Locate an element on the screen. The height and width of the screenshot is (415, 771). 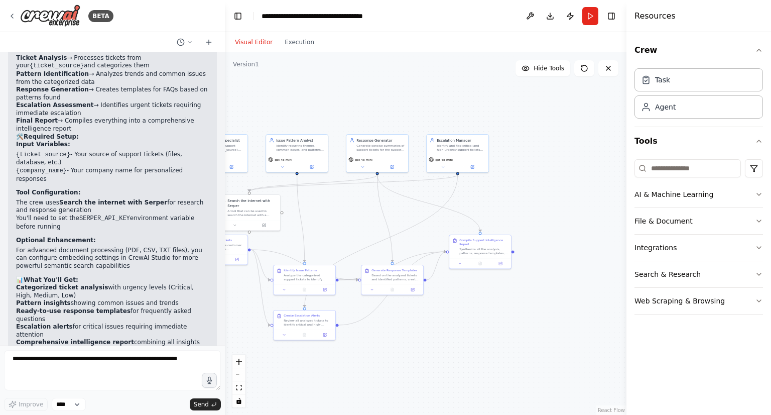
div: Based on the analyzed tickets and identified patterns, create suggested response templates for fr... is located at coordinates (396, 277).